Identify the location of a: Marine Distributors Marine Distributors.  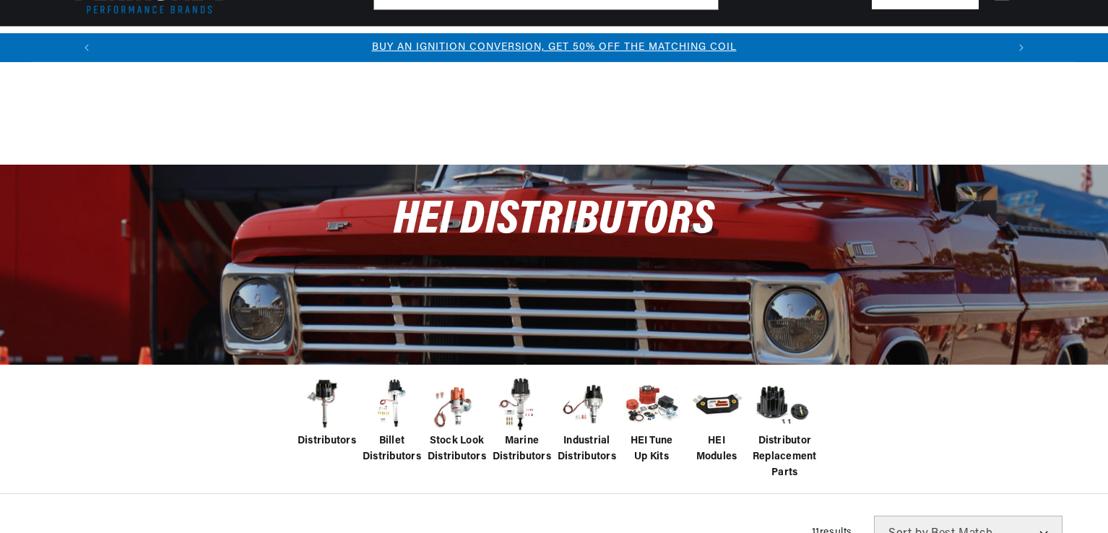
(522, 420).